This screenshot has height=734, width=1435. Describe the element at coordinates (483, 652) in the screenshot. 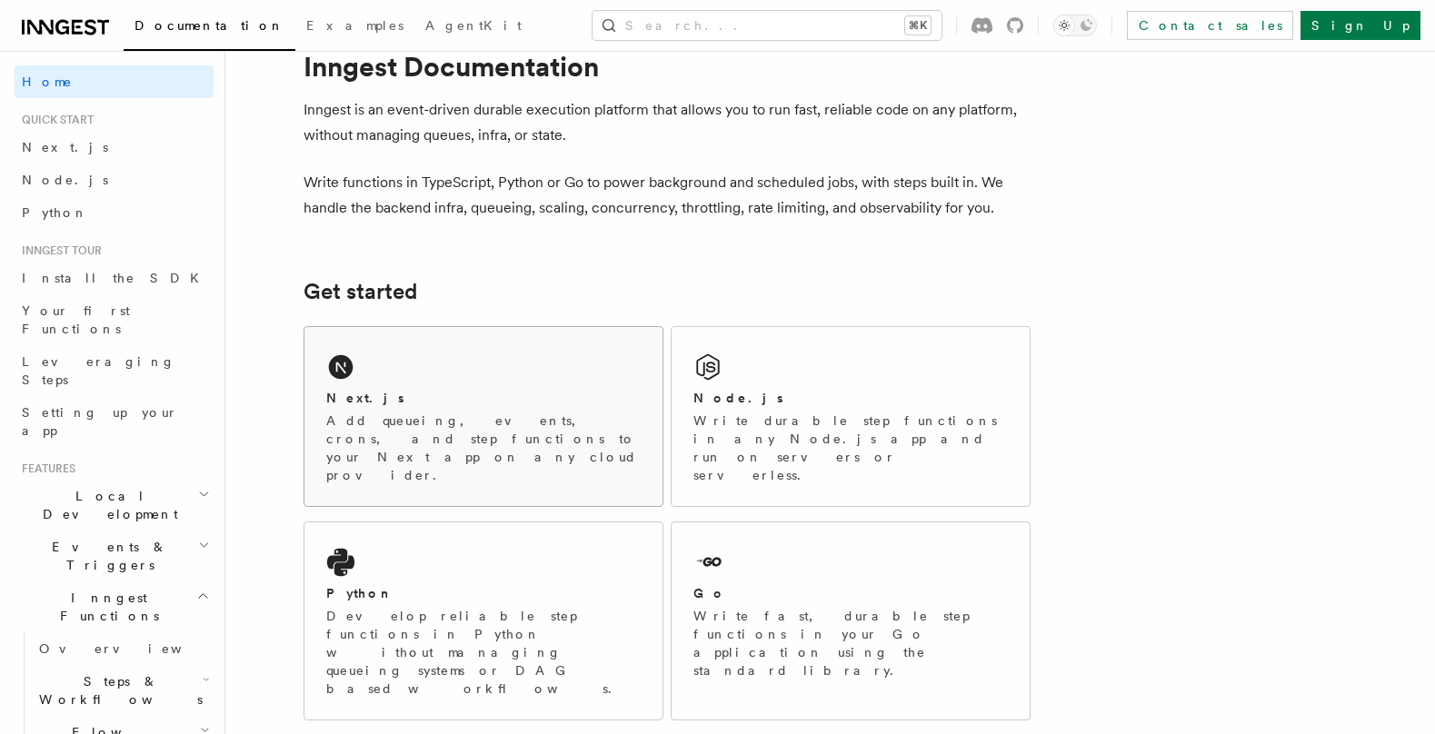

I see `p: Develop reliable step functions in Python without managing queueing systems or DAG based workflows.` at that location.